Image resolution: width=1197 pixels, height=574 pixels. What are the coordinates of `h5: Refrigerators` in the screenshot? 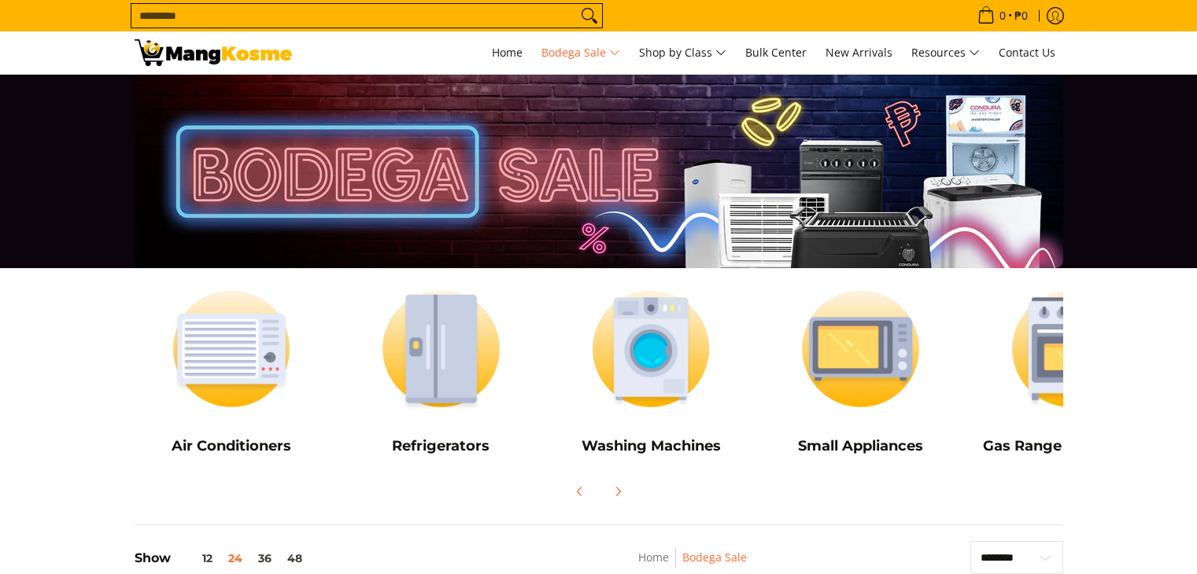 It's located at (441, 446).